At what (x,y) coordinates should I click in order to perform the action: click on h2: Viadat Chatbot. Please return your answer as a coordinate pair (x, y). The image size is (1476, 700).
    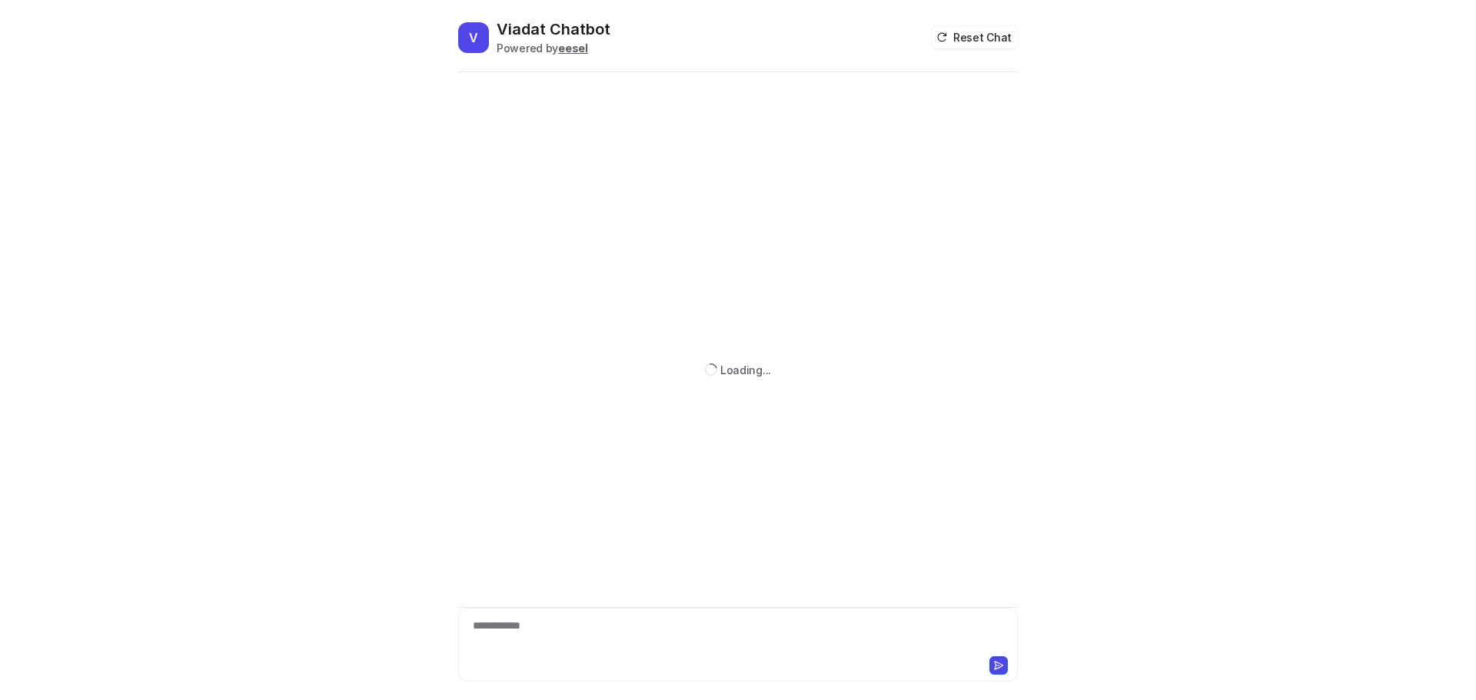
    Looking at the image, I should click on (553, 29).